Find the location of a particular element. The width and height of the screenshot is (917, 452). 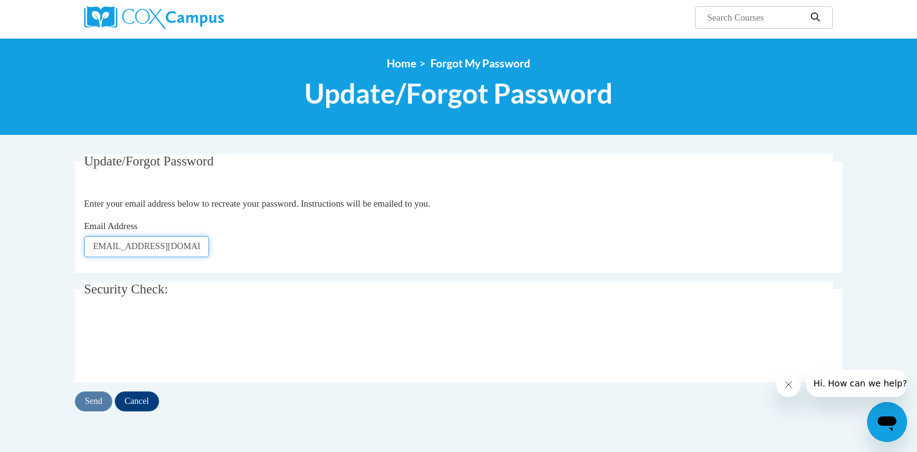

input: Cancel is located at coordinates (137, 401).